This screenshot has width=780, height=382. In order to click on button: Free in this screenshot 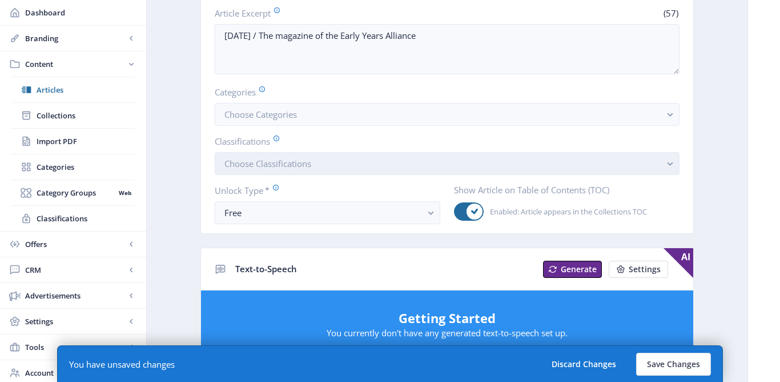, I will do `click(327, 213)`.